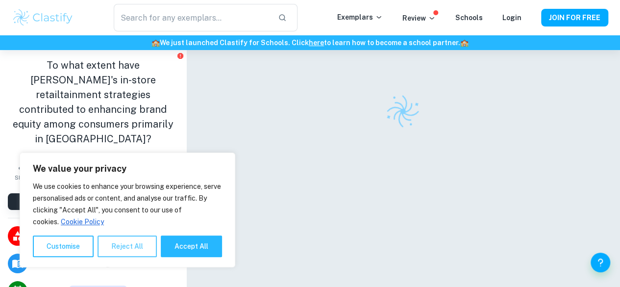 This screenshot has width=620, height=287. Describe the element at coordinates (127, 210) in the screenshot. I see `div: We value your privacy` at that location.